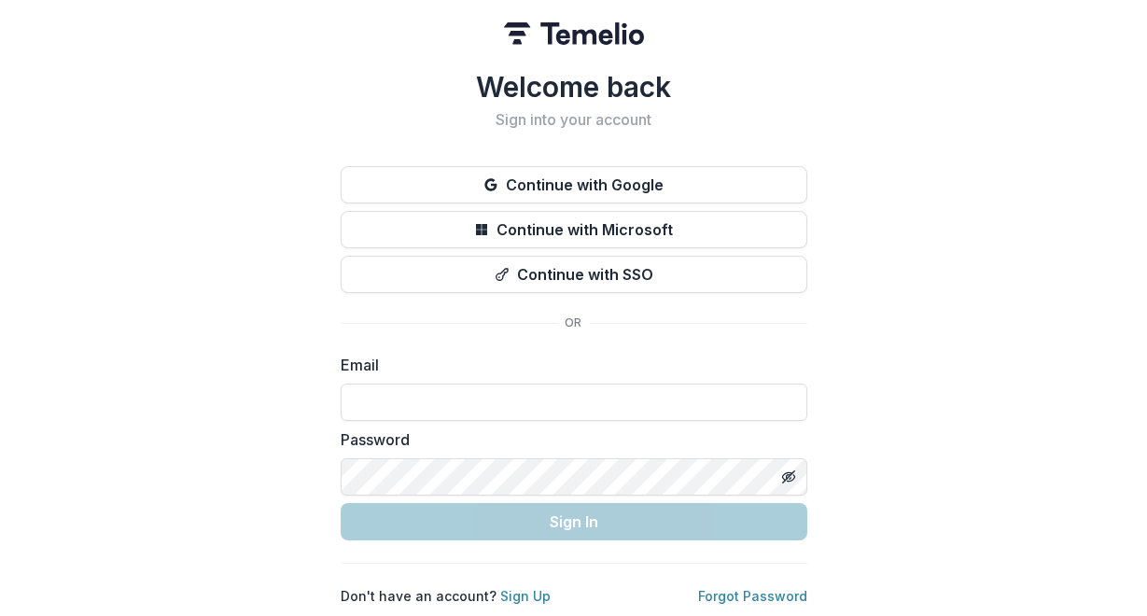 Image resolution: width=1147 pixels, height=616 pixels. Describe the element at coordinates (525, 595) in the screenshot. I see `a: Sign Up` at that location.